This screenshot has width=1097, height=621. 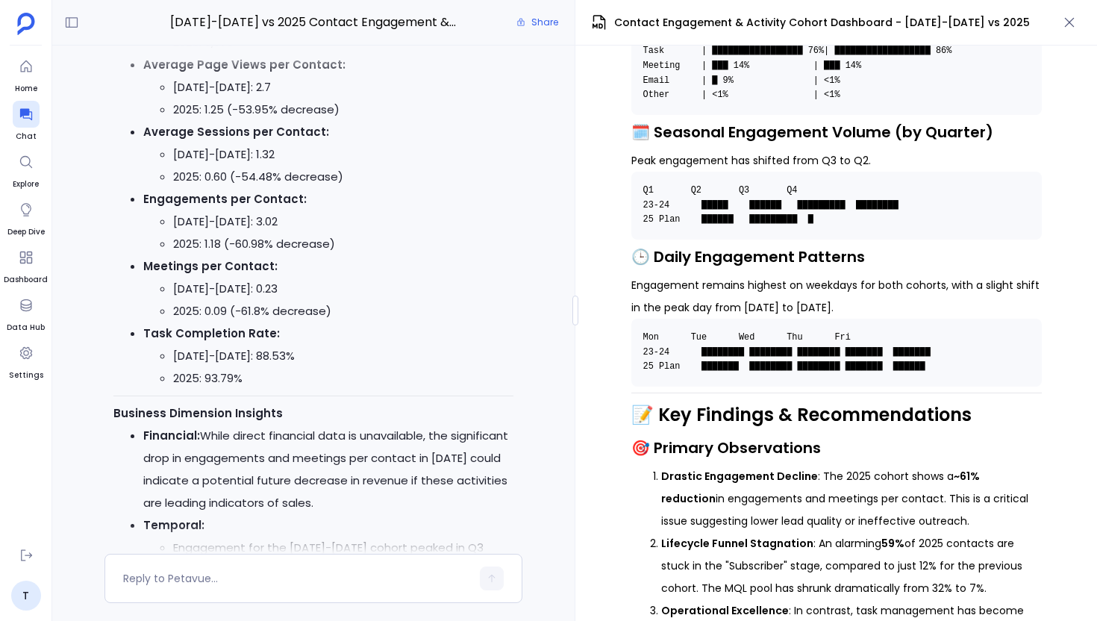 What do you see at coordinates (737, 543) in the screenshot?
I see `strong: Lifecycle Funnel Stagnation` at bounding box center [737, 543].